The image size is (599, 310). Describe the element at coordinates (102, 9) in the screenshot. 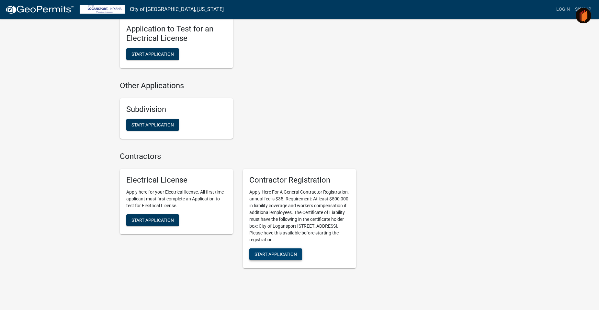

I see `img: City of Logansport, Indiana` at that location.